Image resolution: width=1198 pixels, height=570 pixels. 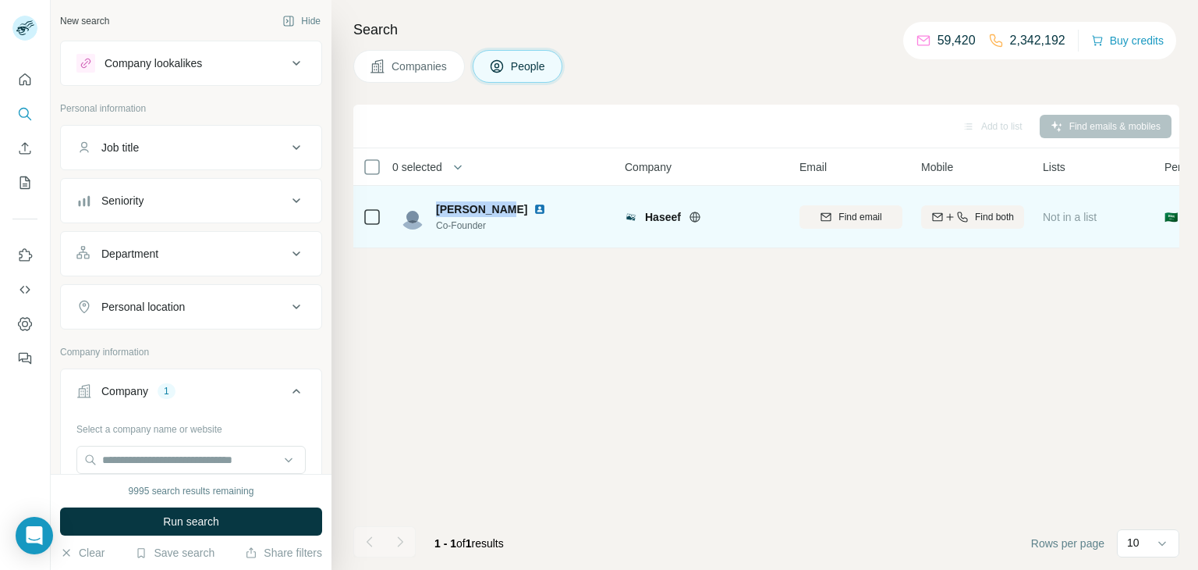 What do you see at coordinates (851, 217) in the screenshot?
I see `button: Find email` at bounding box center [851, 217].